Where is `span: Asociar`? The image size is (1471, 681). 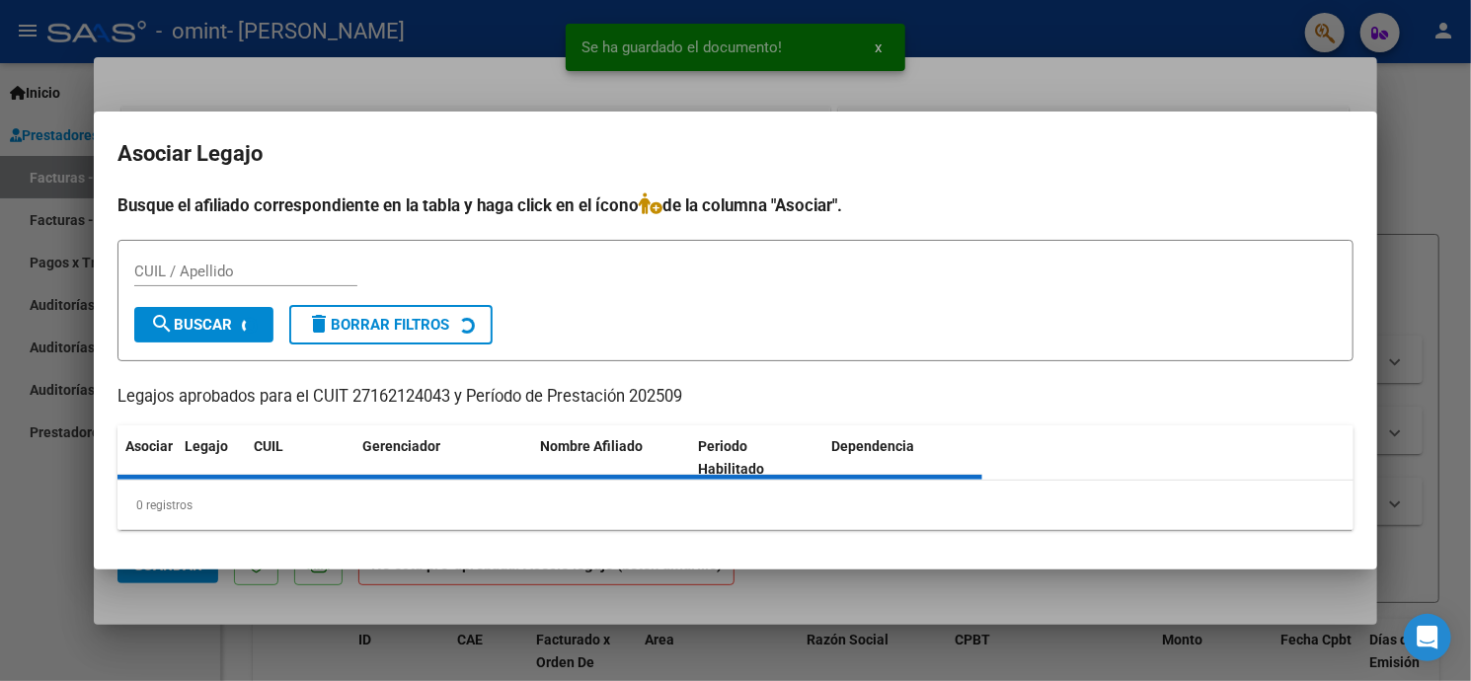 span: Asociar is located at coordinates (149, 446).